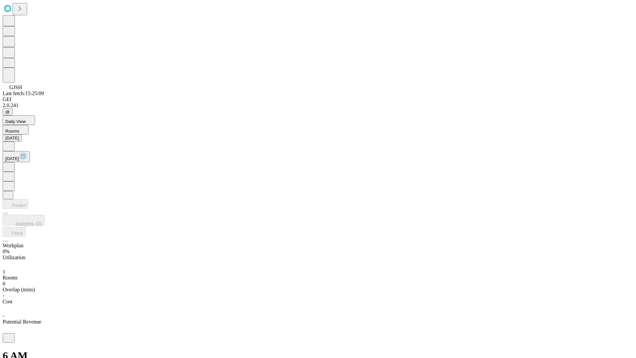 The image size is (636, 358). What do you see at coordinates (23, 93) in the screenshot?
I see `span: Last fetch: 15:25:09` at bounding box center [23, 93].